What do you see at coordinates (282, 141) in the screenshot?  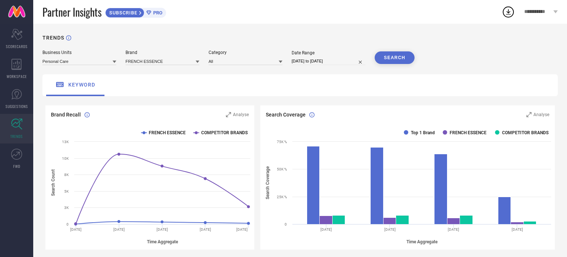 I see `text: 75K %` at bounding box center [282, 141].